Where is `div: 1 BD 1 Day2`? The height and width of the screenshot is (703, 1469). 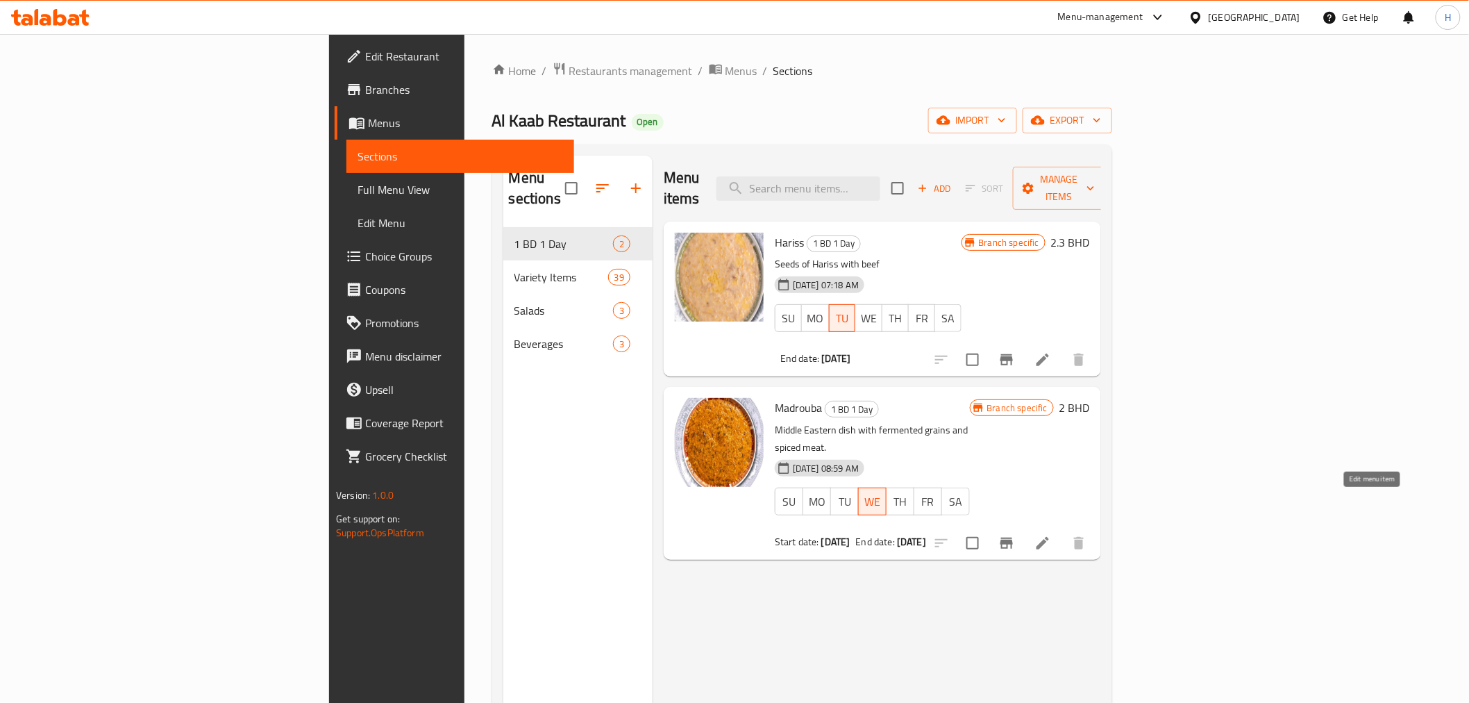
div: 1 BD 1 Day2 is located at coordinates (578, 244).